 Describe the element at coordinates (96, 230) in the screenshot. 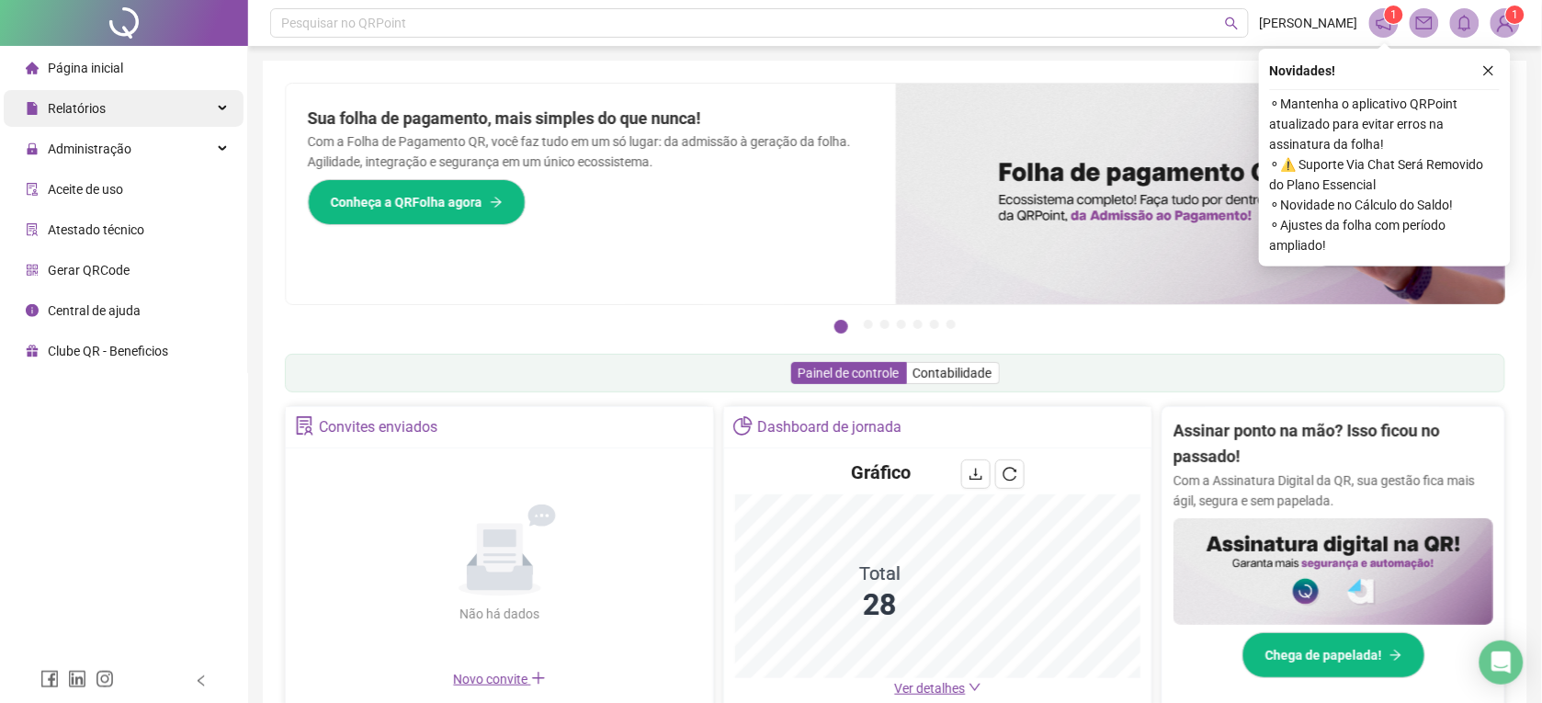

I see `span: Atestado técnico` at that location.